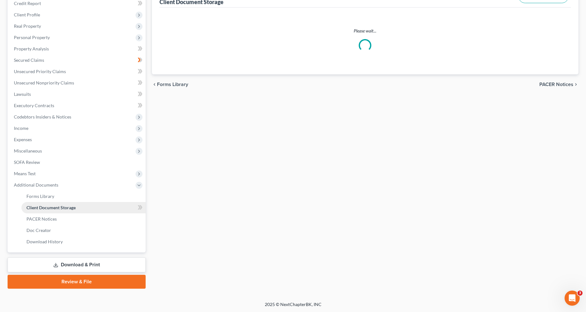 The width and height of the screenshot is (586, 312). Describe the element at coordinates (77, 83) in the screenshot. I see `a: Unsecured Nonpriority Claims` at that location.